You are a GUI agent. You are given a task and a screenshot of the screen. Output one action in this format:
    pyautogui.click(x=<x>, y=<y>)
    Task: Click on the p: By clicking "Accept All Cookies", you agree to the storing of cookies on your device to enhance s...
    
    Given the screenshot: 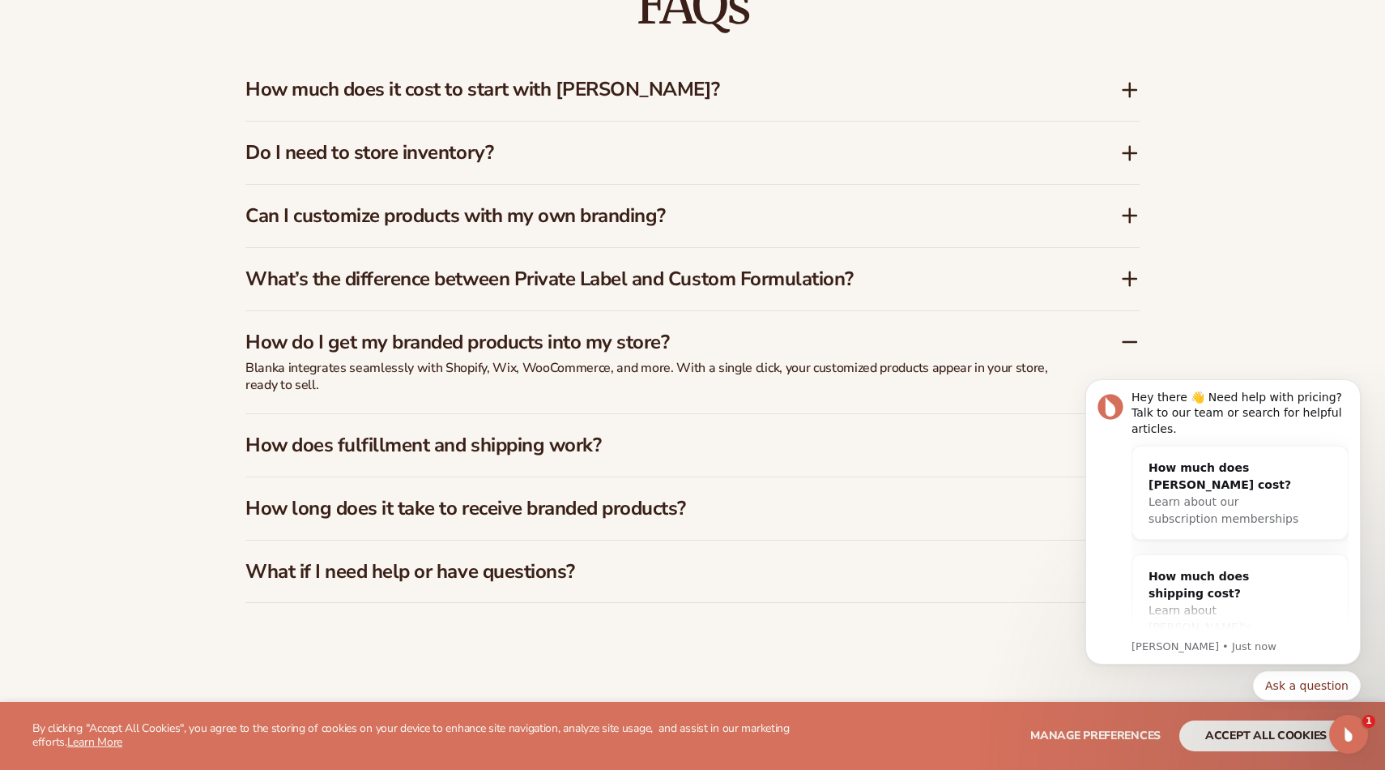 What is the action you would take?
    pyautogui.click(x=425, y=736)
    